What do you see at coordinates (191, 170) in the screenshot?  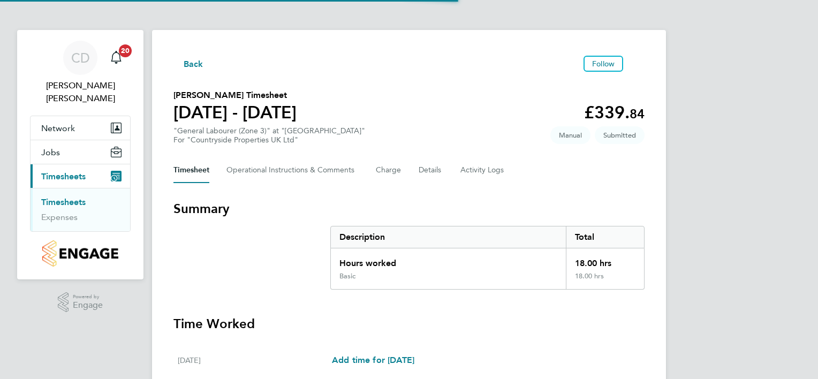 I see `button: Timesheet` at bounding box center [191, 170].